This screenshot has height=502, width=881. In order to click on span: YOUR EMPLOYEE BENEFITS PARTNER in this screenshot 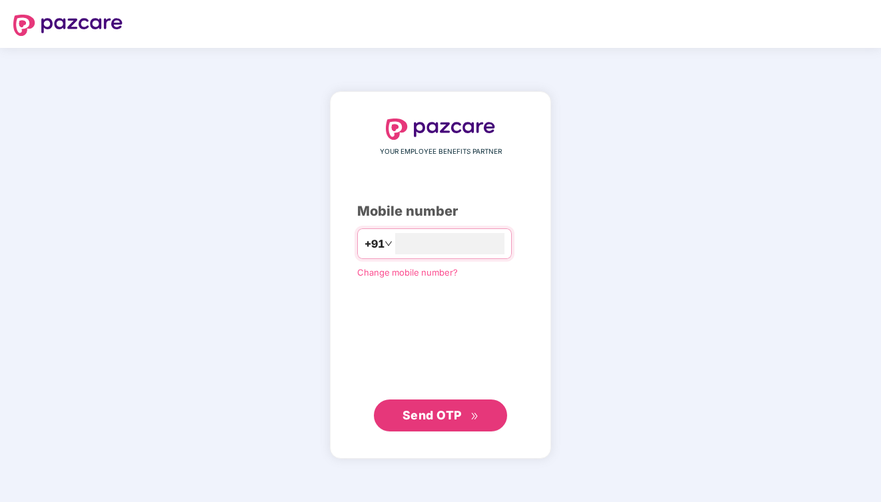, I will do `click(440, 152)`.